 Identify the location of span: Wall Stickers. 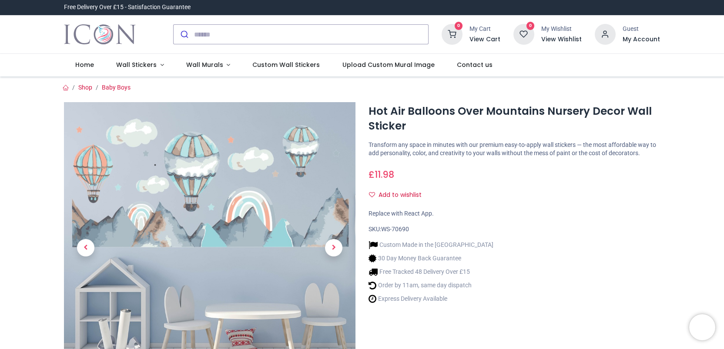
(136, 65).